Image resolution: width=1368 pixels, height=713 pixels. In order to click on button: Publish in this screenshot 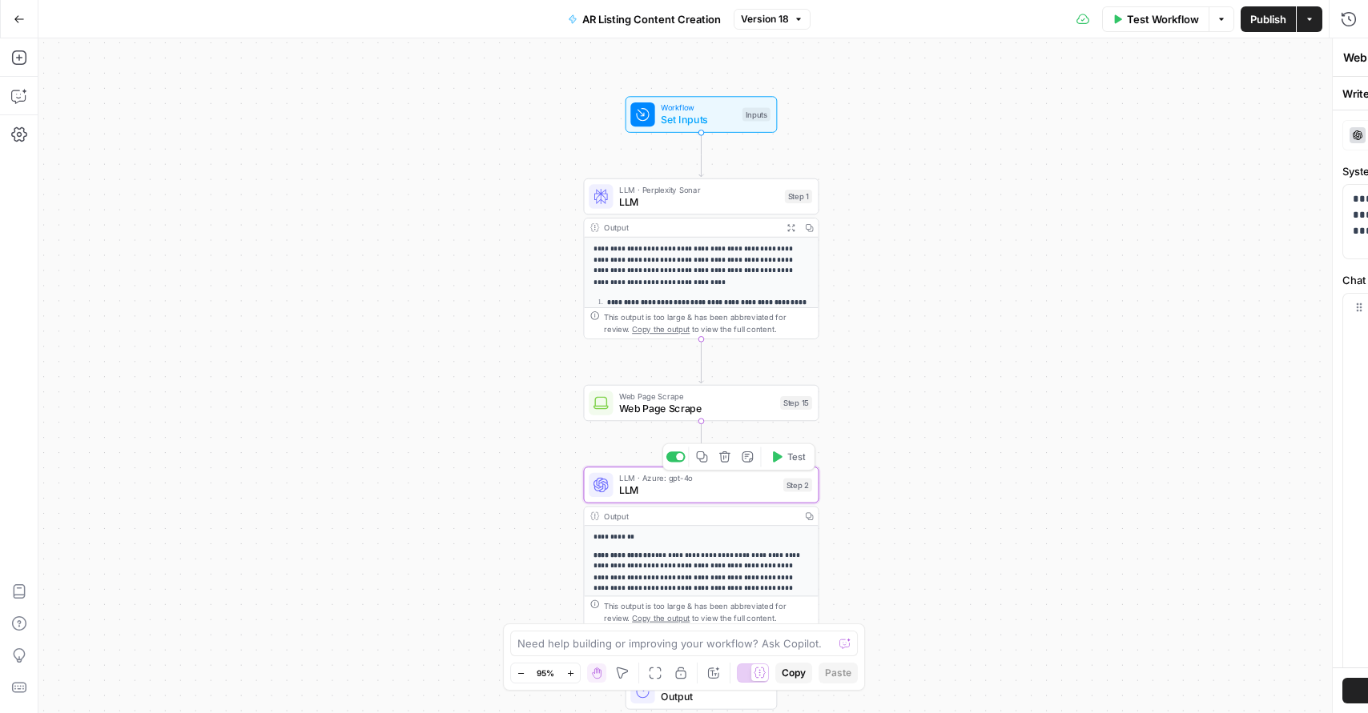, I will do `click(1268, 19)`.